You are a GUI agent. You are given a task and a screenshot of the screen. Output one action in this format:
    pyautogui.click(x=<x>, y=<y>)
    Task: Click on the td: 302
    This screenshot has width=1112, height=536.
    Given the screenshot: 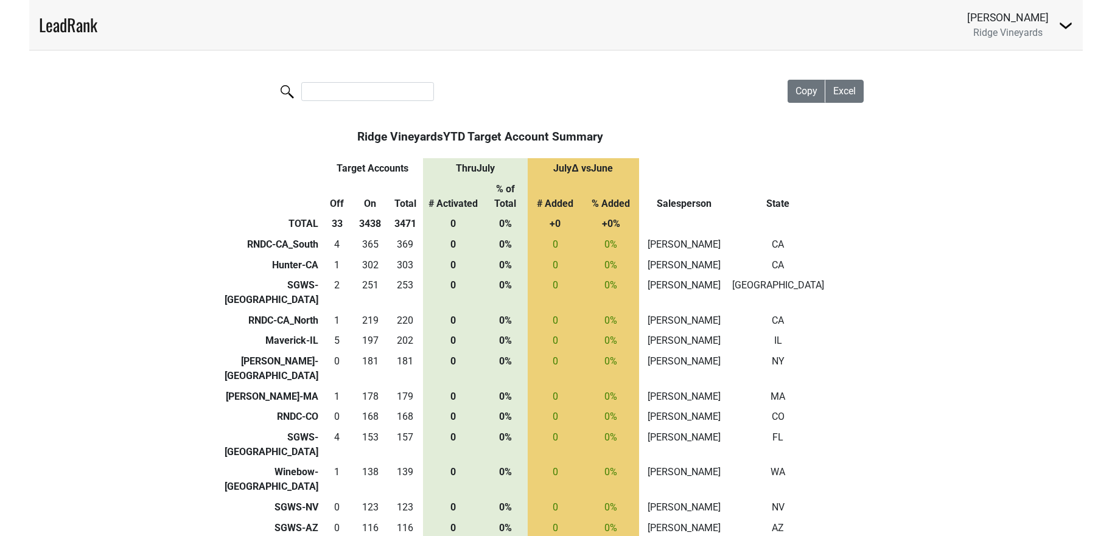 What is the action you would take?
    pyautogui.click(x=369, y=265)
    